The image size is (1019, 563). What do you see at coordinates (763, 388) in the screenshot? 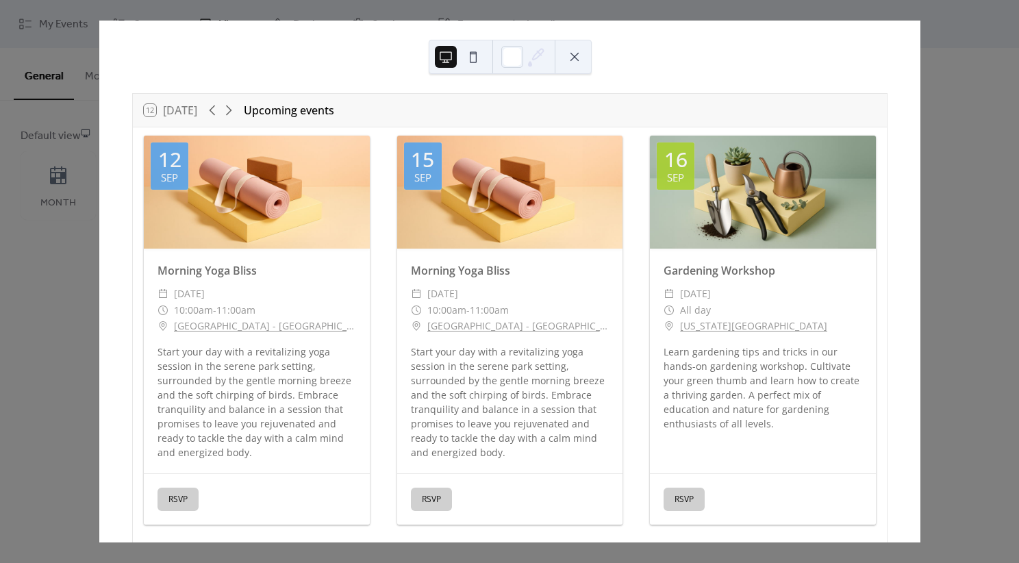
I see `div: Learn gardening tips and tricks in our hands-on gardening workshop. Cultivate your green thumb an...` at bounding box center [763, 388].